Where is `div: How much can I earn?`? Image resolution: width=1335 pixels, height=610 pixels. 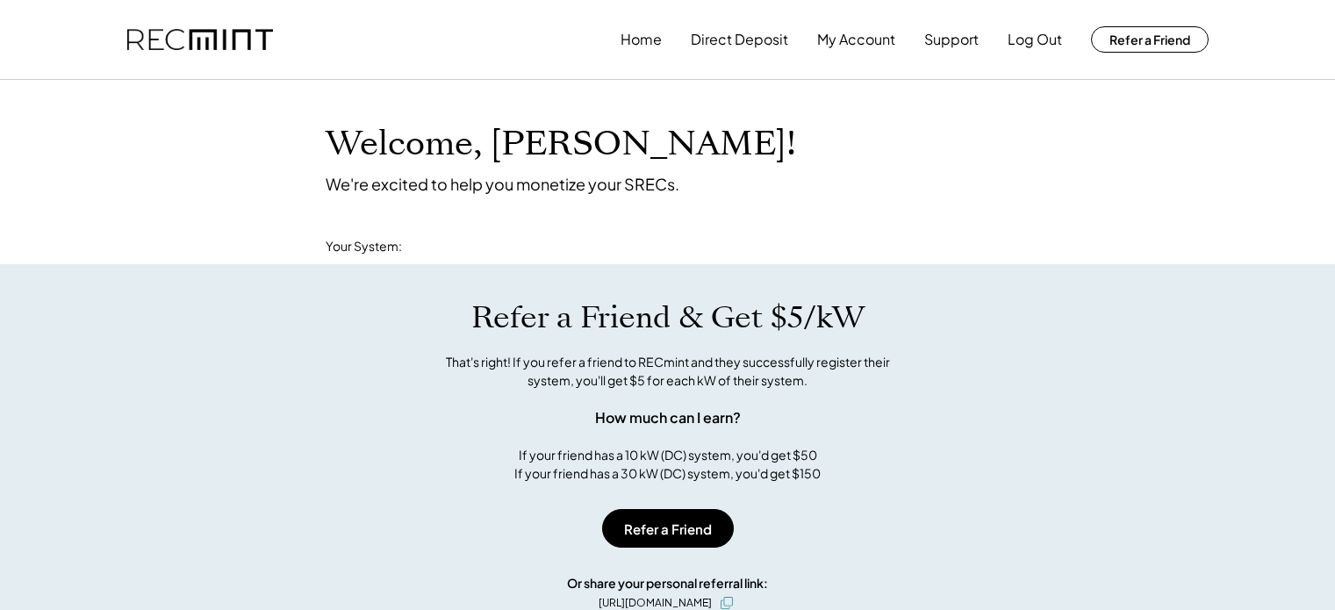
div: How much can I earn? is located at coordinates (668, 418).